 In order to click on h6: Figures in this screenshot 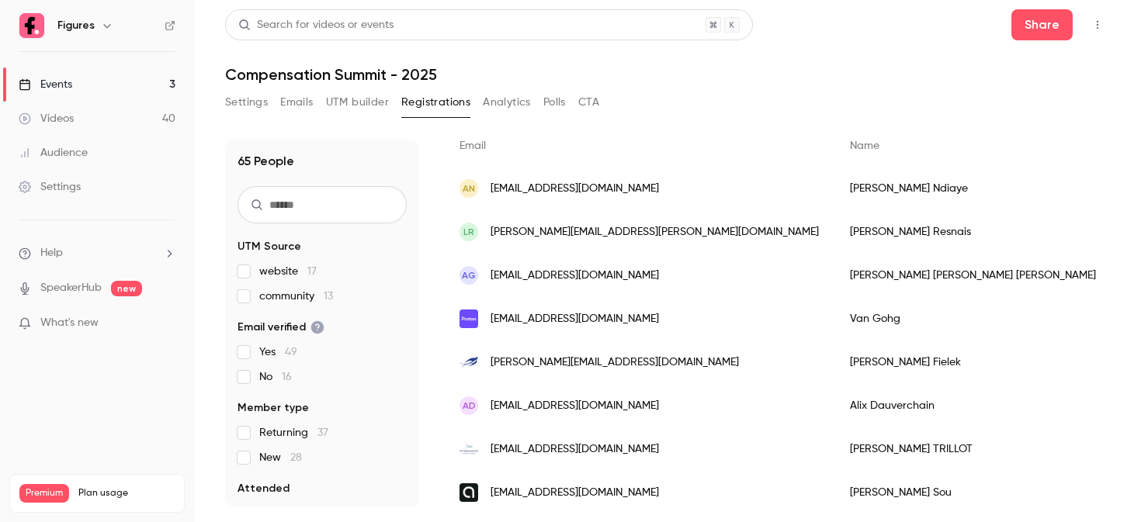, I will do `click(76, 26)`.